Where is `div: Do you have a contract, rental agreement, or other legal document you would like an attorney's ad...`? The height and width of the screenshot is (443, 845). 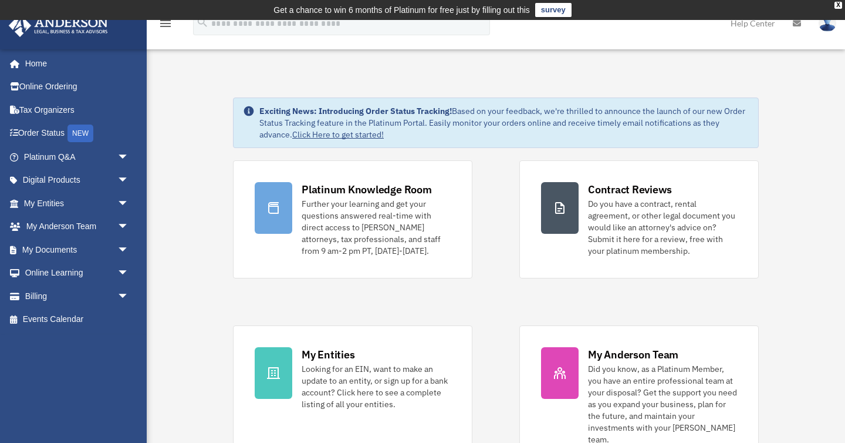
div: Do you have a contract, rental agreement, or other legal document you would like an attorney's ad... is located at coordinates (663, 227).